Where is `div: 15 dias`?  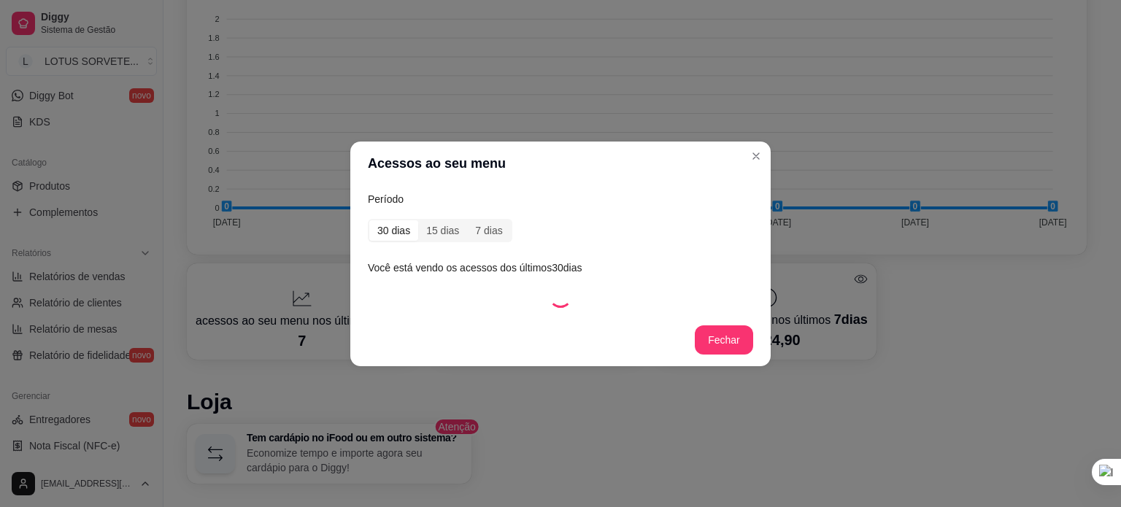 div: 15 dias is located at coordinates (442, 231).